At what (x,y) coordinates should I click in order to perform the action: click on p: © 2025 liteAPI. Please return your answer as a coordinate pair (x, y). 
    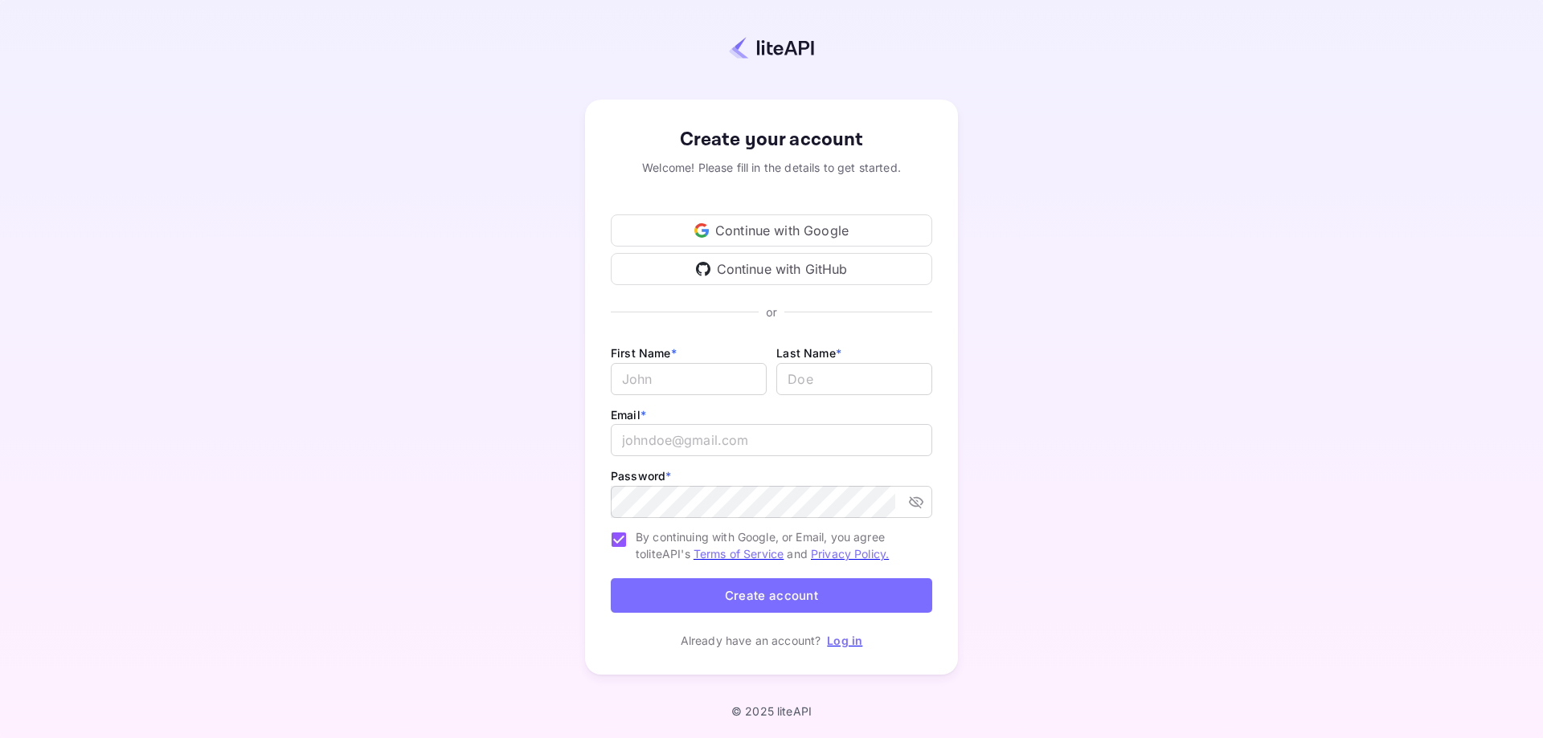
    Looking at the image, I should click on (771, 711).